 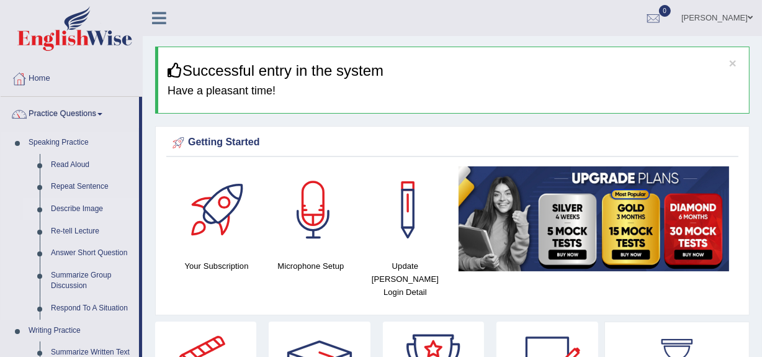 I want to click on a: Summarize Group Discussion, so click(x=92, y=281).